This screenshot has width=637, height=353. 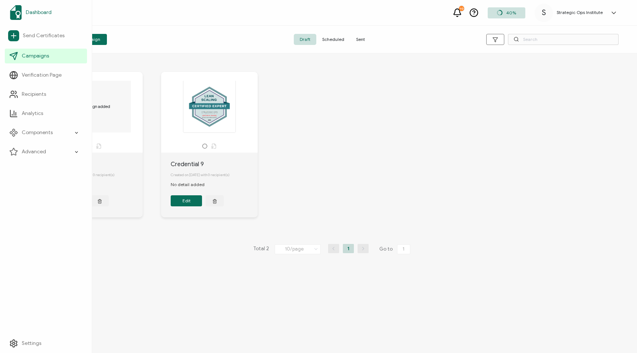 I want to click on button: Edit, so click(x=186, y=201).